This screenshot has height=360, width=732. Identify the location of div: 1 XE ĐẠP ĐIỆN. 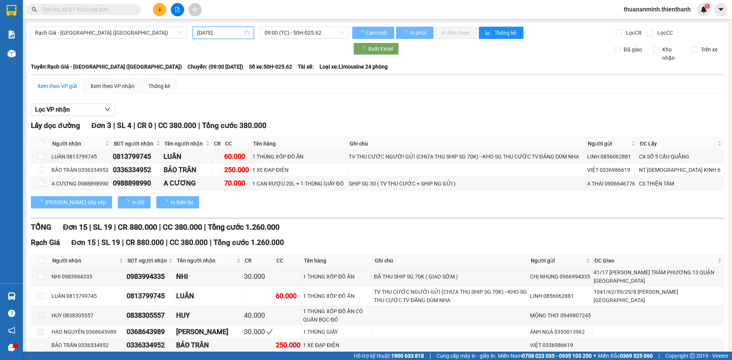
(337, 346).